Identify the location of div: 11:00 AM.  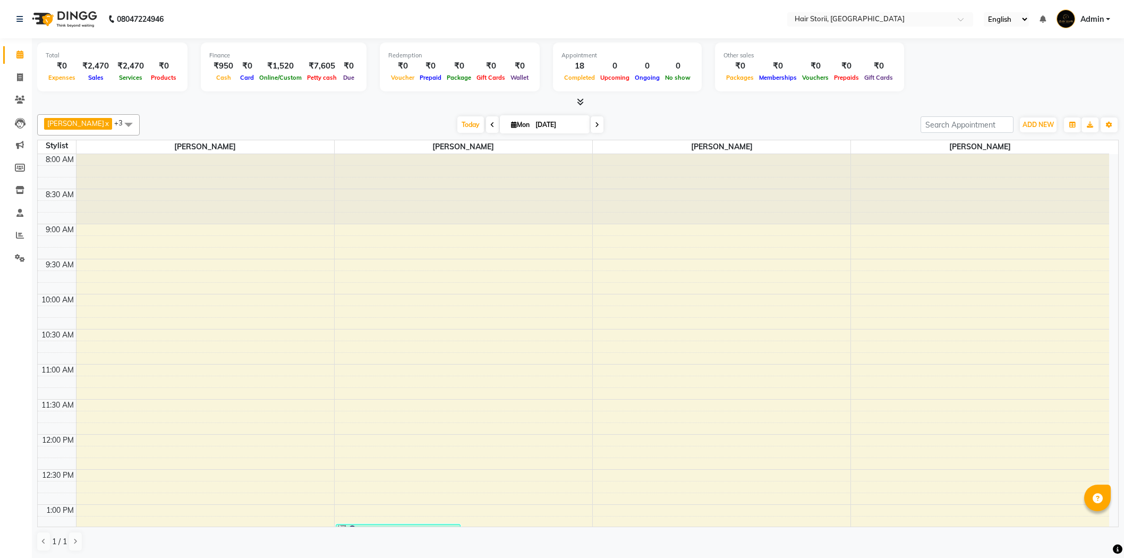
(57, 370).